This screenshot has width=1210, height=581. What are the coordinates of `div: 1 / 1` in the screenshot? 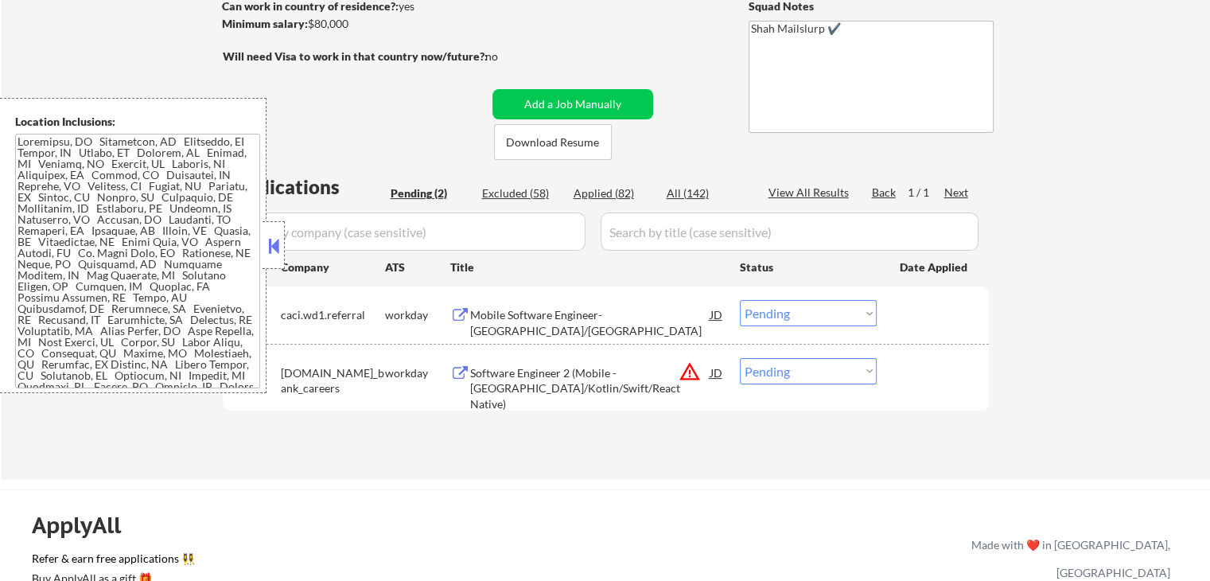 It's located at (926, 192).